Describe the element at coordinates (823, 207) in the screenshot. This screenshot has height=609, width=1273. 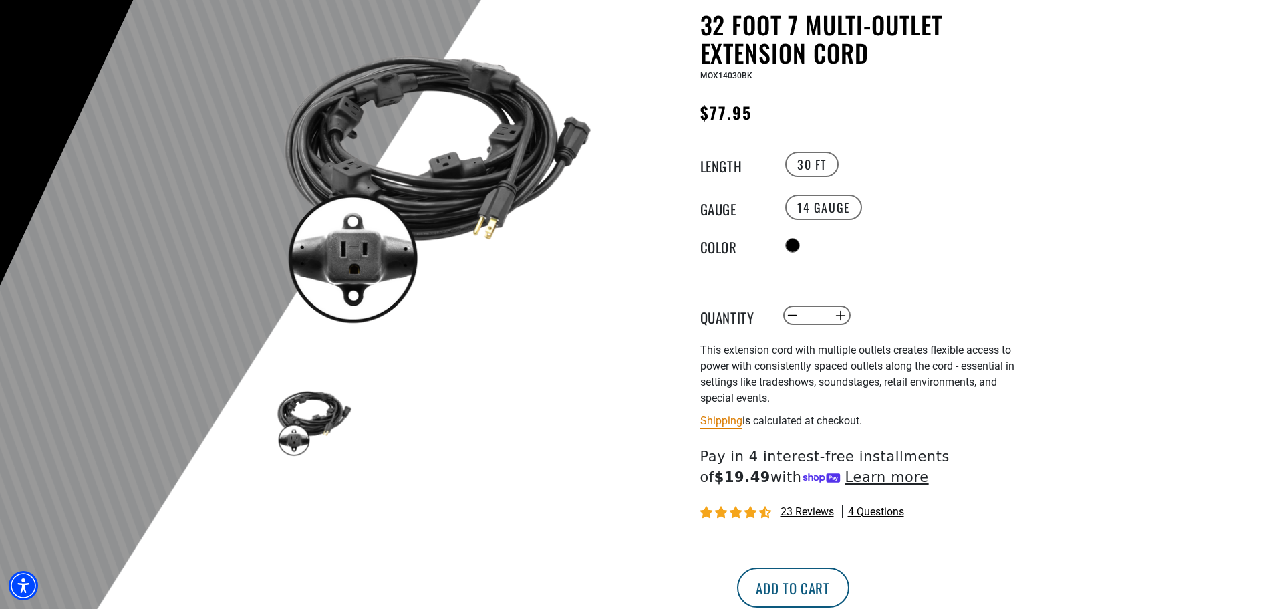
I see `label: 14 Gauge` at that location.